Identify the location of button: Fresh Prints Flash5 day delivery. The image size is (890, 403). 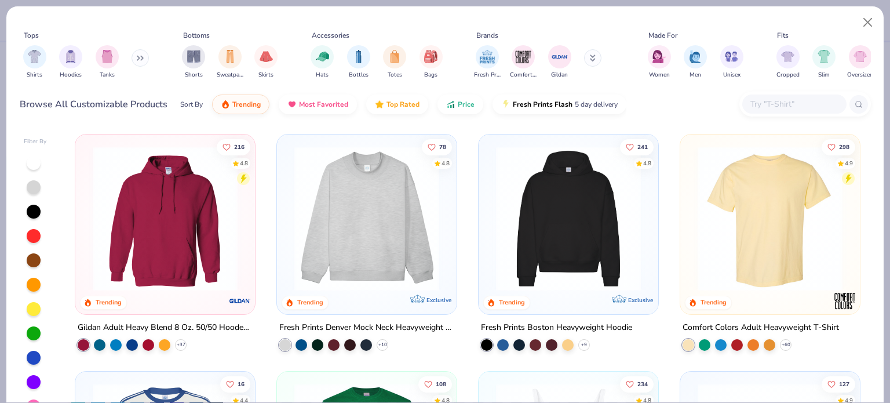
(559, 104).